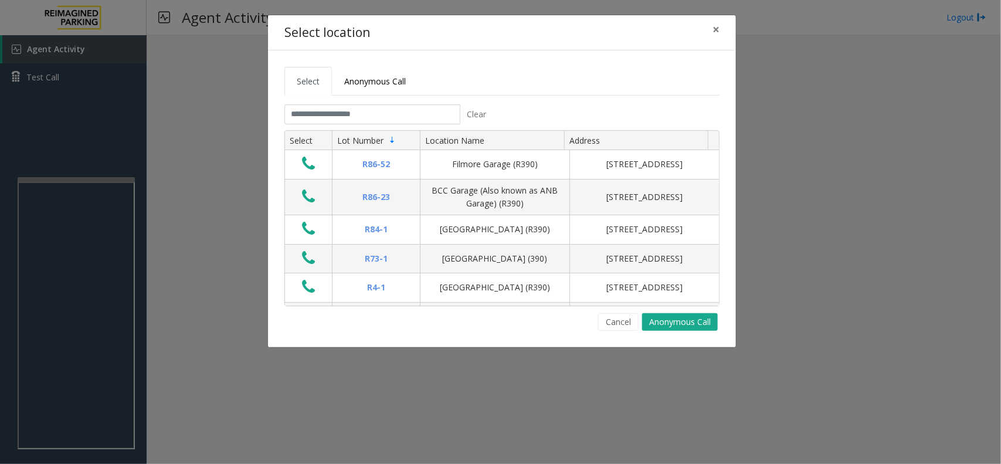  Describe the element at coordinates (495, 197) in the screenshot. I see `div: BCC Garage (Also known as ANB Garage) (R390)` at that location.